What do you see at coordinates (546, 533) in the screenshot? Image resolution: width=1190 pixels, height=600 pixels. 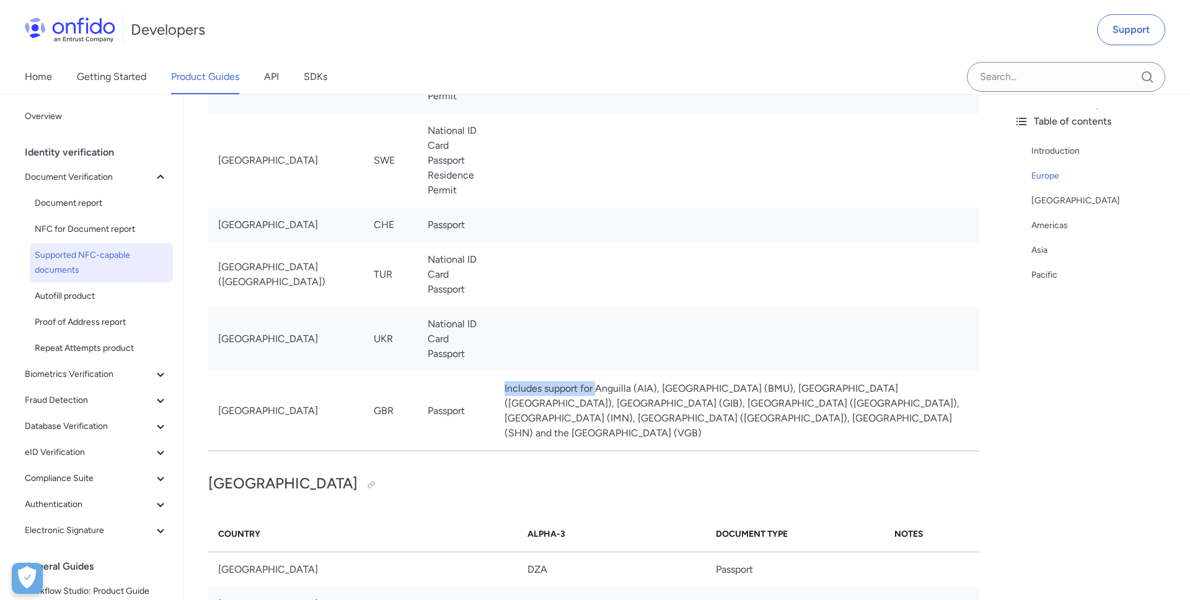 I see `strong: Alpha-3` at bounding box center [546, 533].